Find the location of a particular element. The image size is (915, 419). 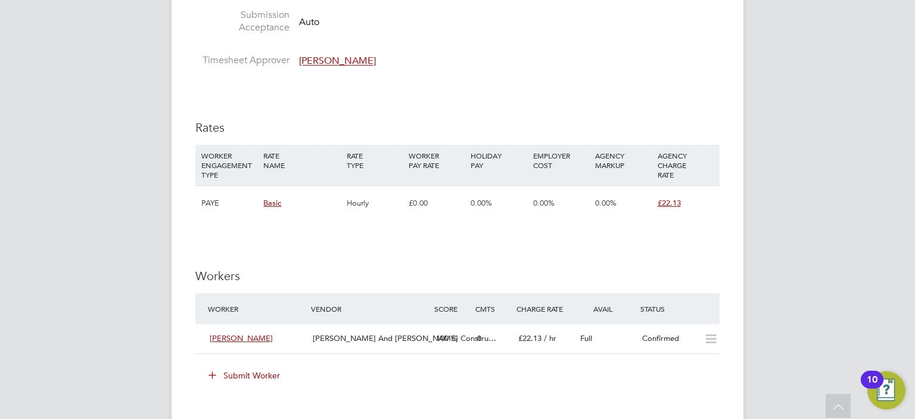

div: RATE NAME is located at coordinates (301, 160).